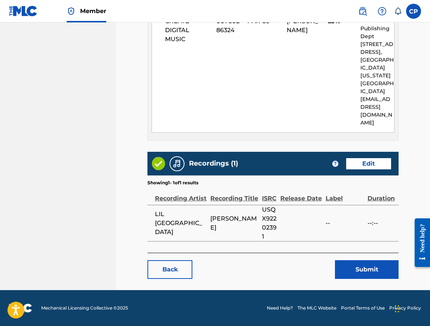 The width and height of the screenshot is (430, 326). What do you see at coordinates (344, 194) in the screenshot?
I see `div: Label` at bounding box center [344, 194].